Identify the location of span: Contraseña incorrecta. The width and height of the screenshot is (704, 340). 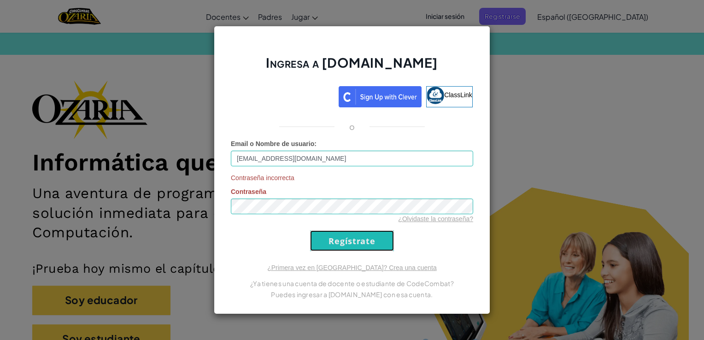
(352, 178).